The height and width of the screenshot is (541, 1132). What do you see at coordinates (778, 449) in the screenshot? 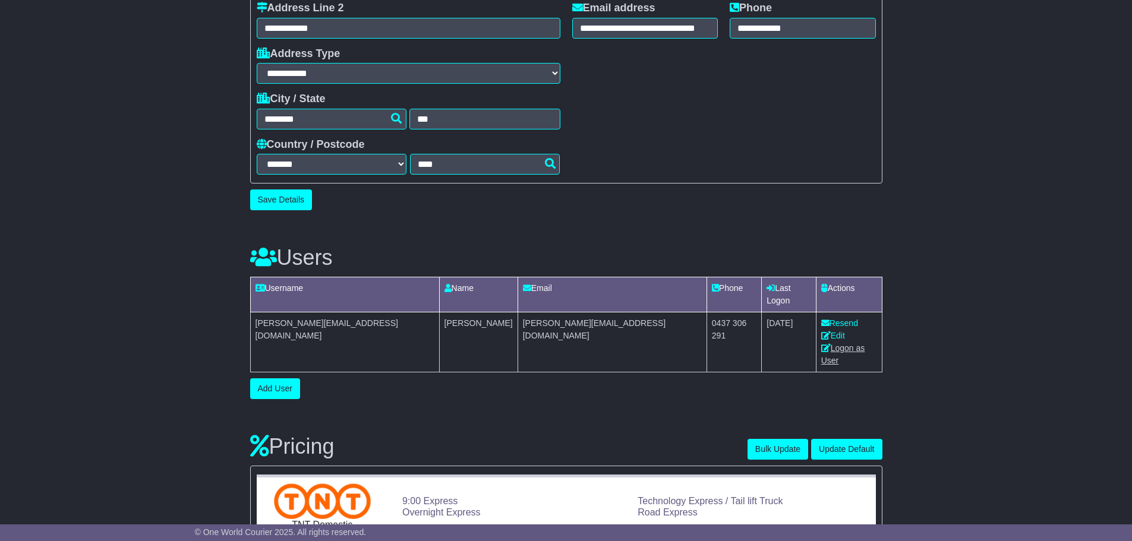
I see `button: Bulk Update` at bounding box center [778, 449].